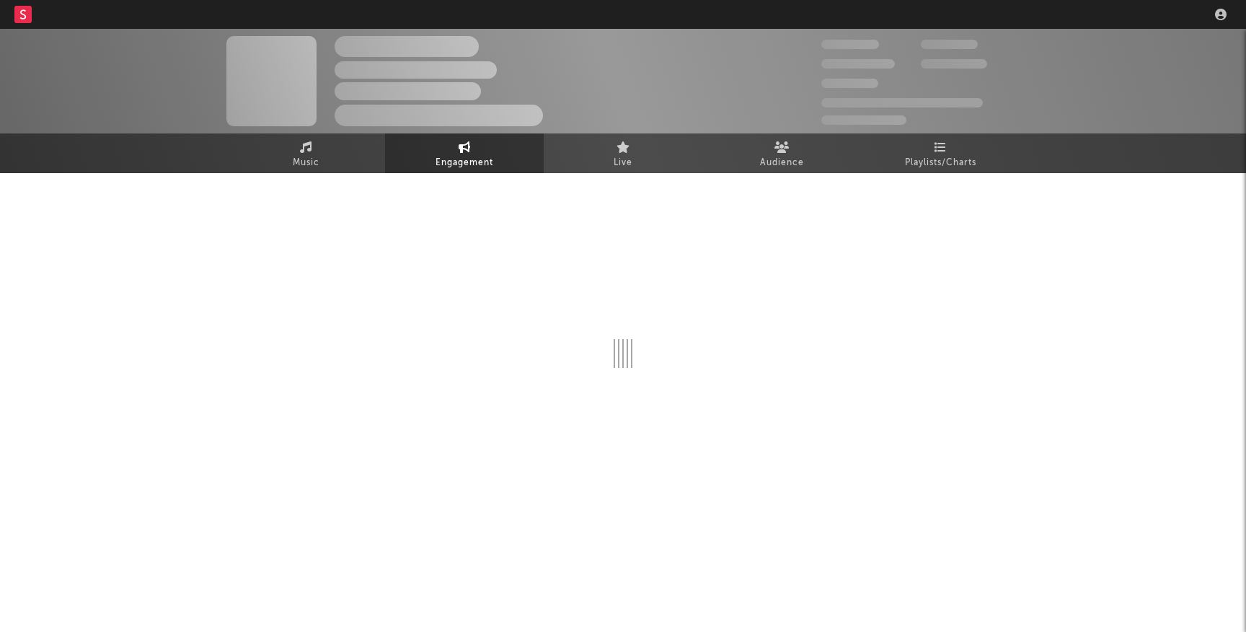 The width and height of the screenshot is (1246, 632). I want to click on span: 1,000,000, so click(954, 63).